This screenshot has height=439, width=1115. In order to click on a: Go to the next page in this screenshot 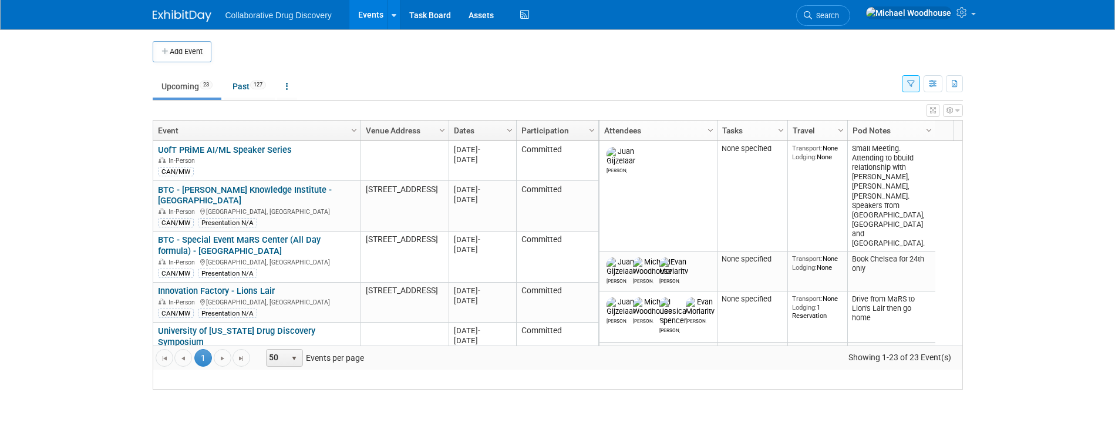, I will do `click(223, 358)`.